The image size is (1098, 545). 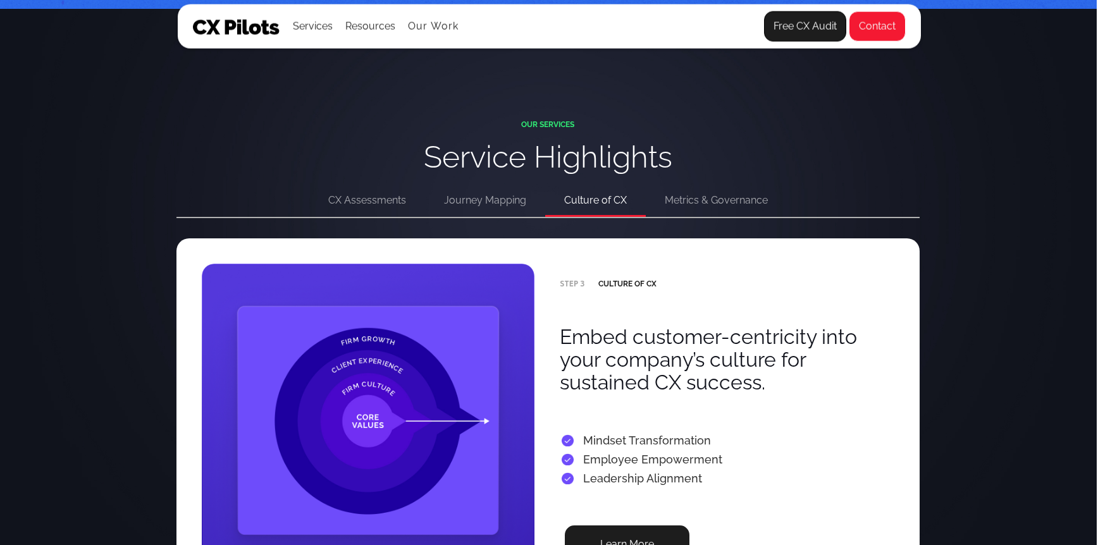 What do you see at coordinates (595, 201) in the screenshot?
I see `div: Culture of CX` at bounding box center [595, 201].